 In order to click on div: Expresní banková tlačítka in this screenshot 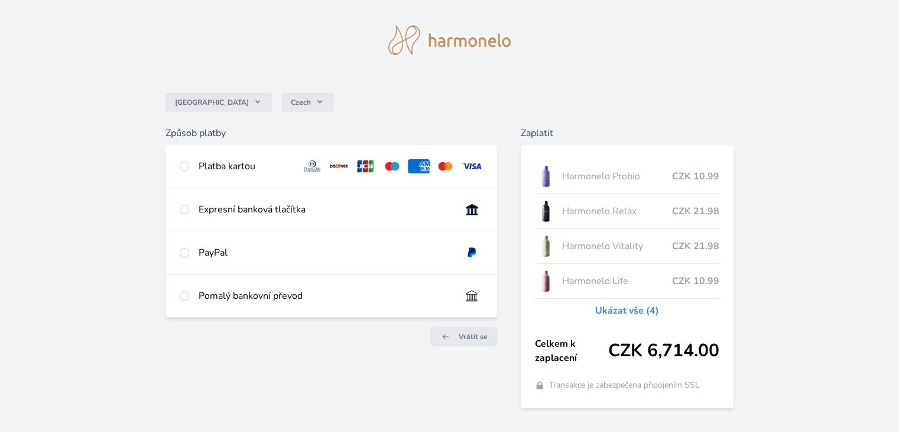, I will do `click(325, 209)`.